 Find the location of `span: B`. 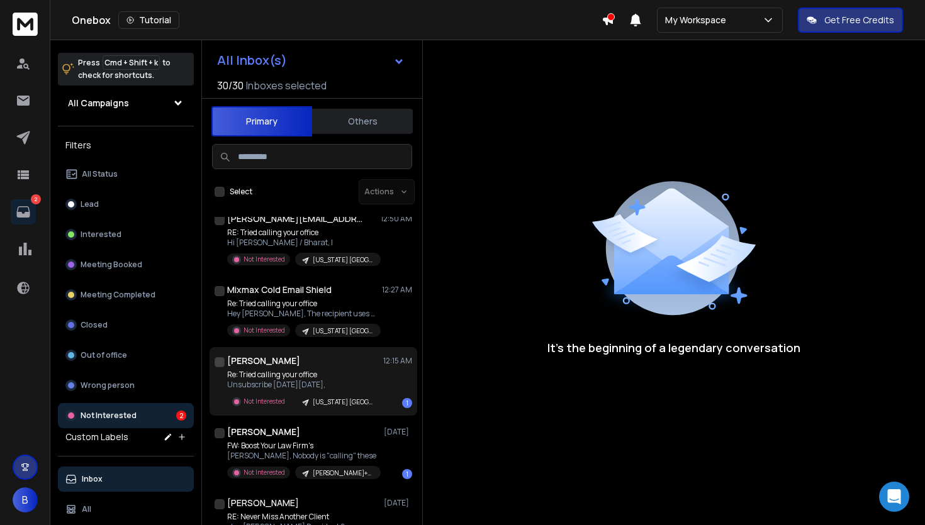

span: B is located at coordinates (25, 500).